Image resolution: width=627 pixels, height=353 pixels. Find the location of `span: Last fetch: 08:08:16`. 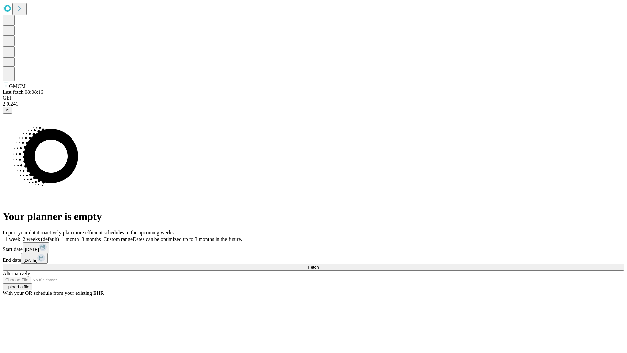

span: Last fetch: 08:08:16 is located at coordinates (23, 92).